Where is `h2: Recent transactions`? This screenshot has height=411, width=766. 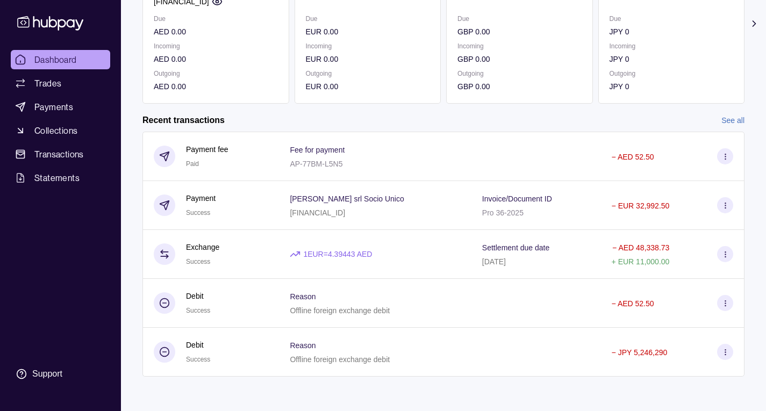
h2: Recent transactions is located at coordinates (183, 120).